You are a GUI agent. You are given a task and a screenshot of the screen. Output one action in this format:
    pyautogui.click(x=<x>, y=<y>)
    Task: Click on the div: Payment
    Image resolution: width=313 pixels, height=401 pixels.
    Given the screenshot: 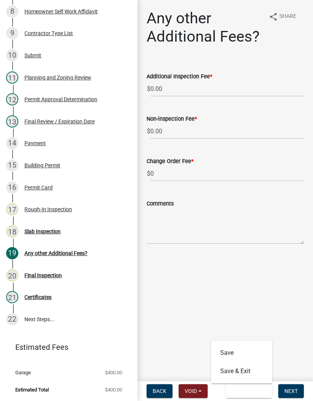 What is the action you would take?
    pyautogui.click(x=35, y=143)
    